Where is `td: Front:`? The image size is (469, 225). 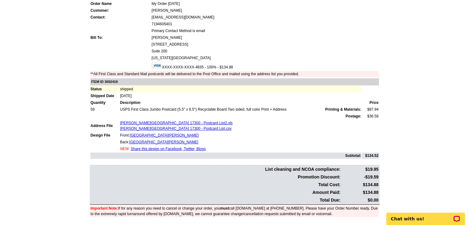 td: Front: is located at coordinates (241, 135).